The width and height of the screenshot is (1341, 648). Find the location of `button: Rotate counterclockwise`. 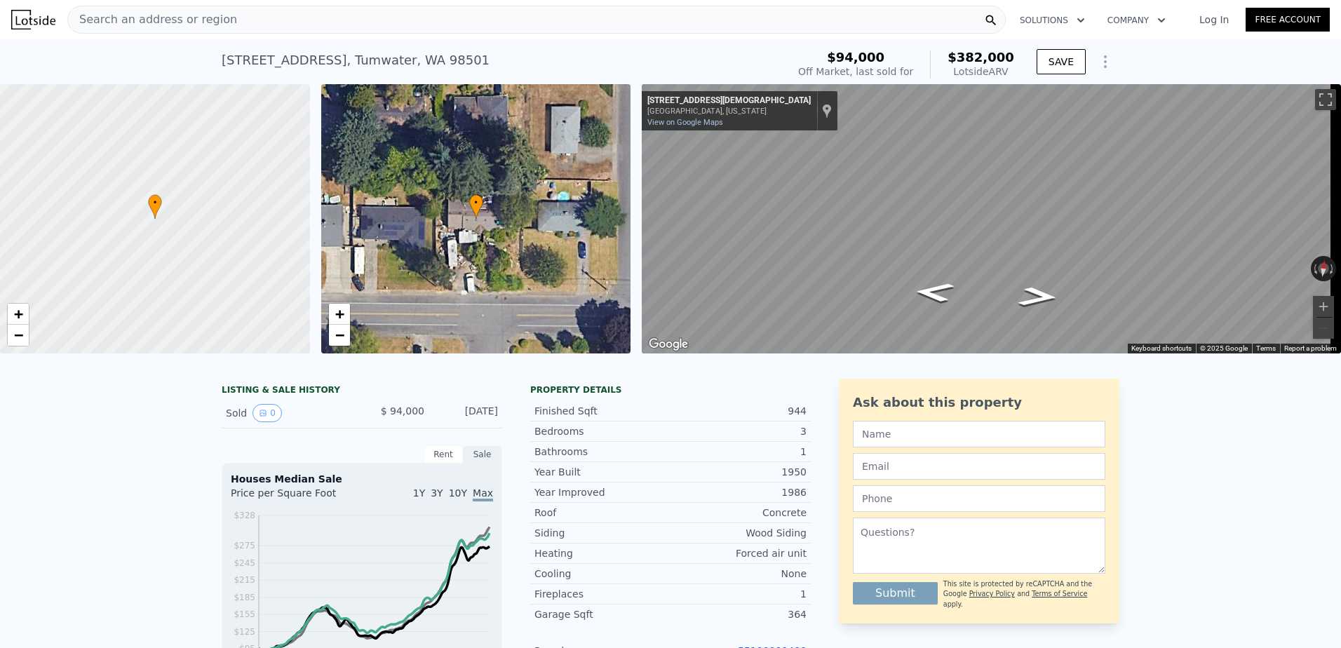

button: Rotate counterclockwise is located at coordinates (1315, 269).